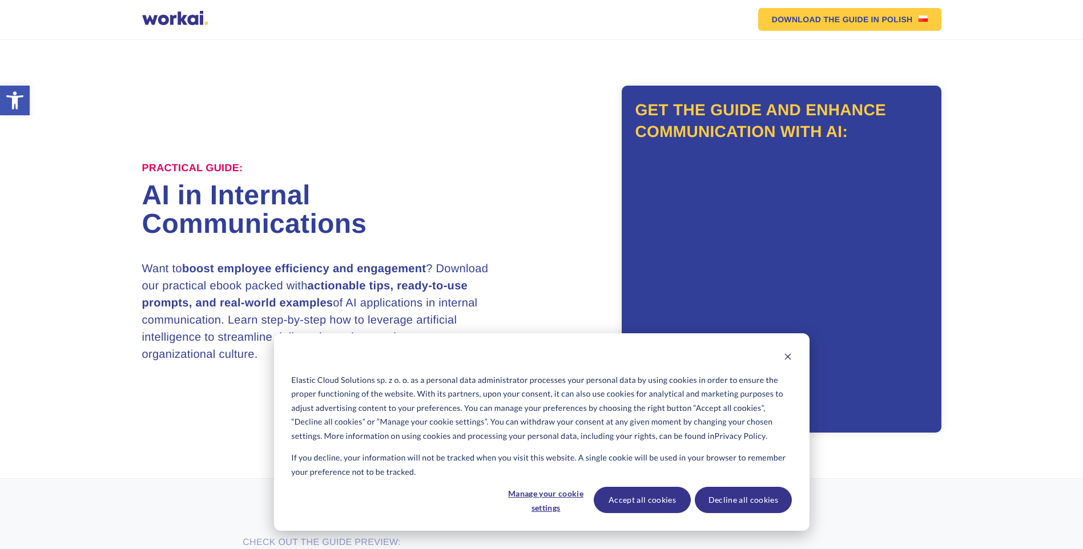 The height and width of the screenshot is (549, 1083). I want to click on label: Practical Guide:, so click(192, 168).